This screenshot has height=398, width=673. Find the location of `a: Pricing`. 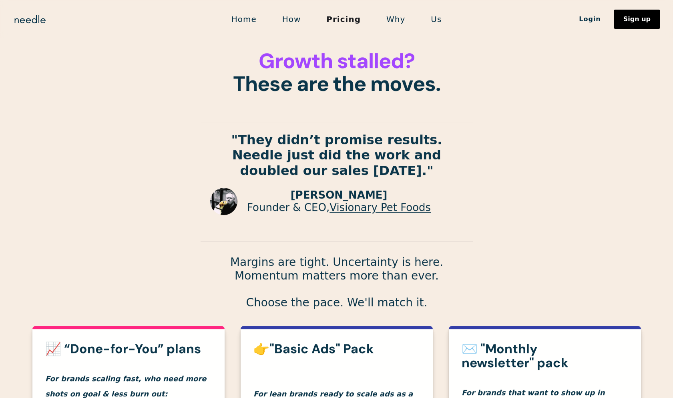

a: Pricing is located at coordinates (344, 19).